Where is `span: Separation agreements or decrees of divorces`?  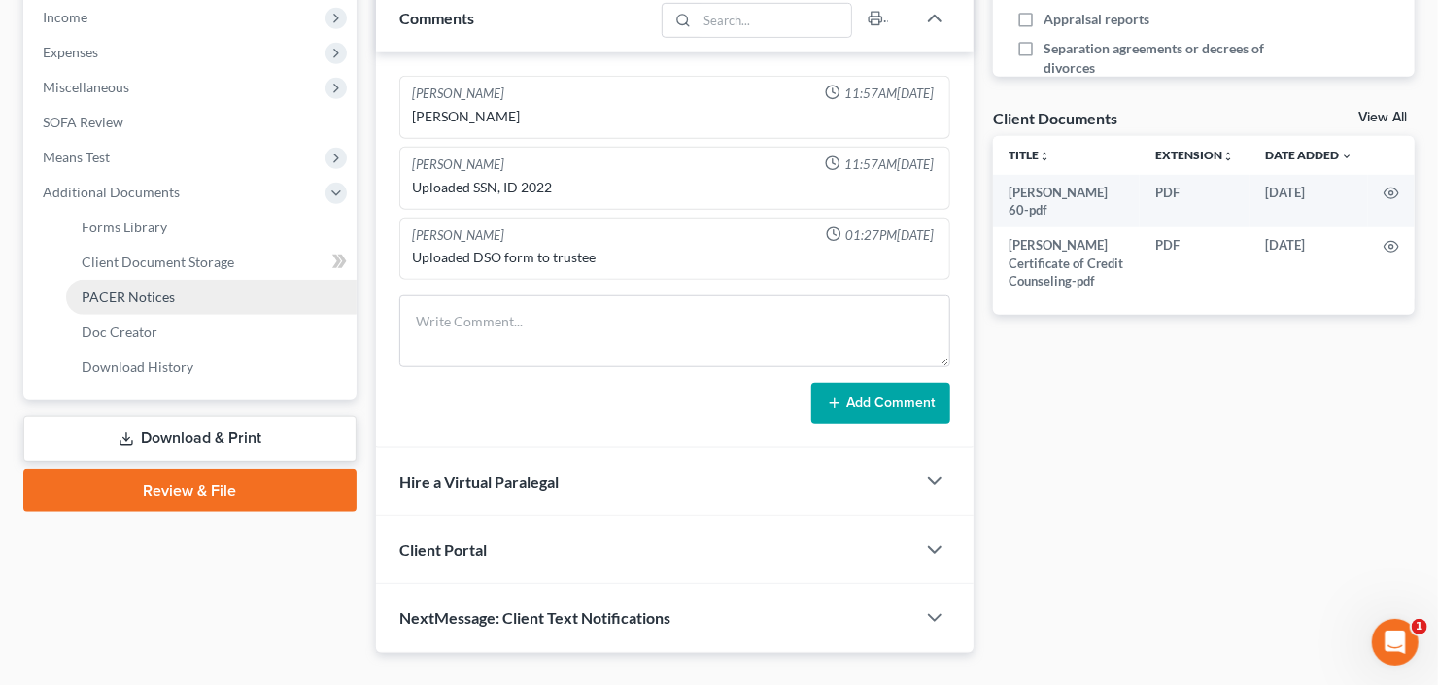
span: Separation agreements or decrees of divorces is located at coordinates (1168, 58).